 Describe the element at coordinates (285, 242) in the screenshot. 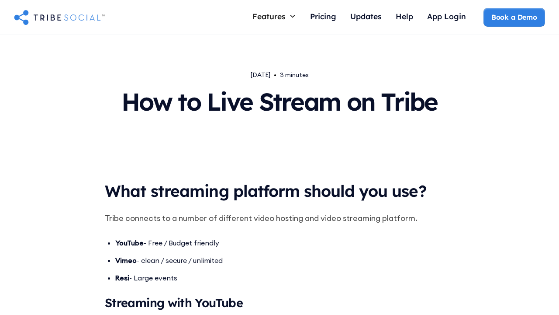

I see `li: - Free / Budget friendly` at that location.